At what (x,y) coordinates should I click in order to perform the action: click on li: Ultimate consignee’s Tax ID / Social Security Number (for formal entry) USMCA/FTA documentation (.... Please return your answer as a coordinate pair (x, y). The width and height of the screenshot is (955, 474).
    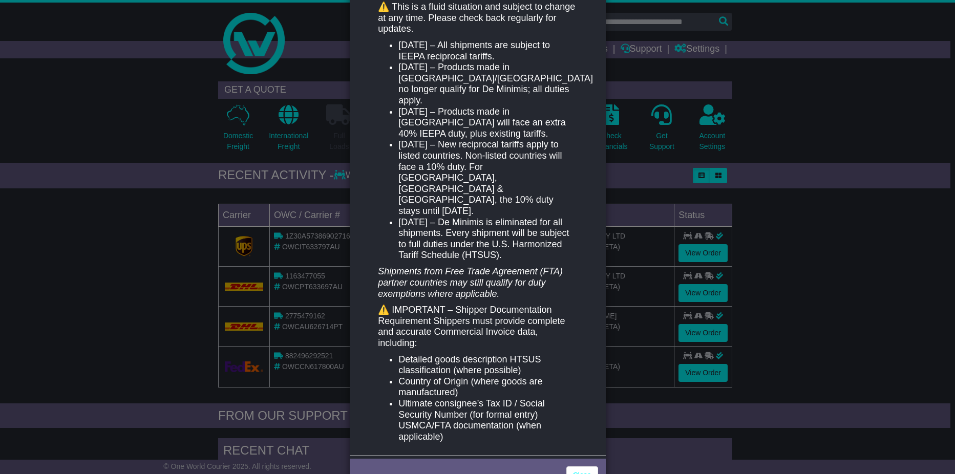
    Looking at the image, I should click on (487, 420).